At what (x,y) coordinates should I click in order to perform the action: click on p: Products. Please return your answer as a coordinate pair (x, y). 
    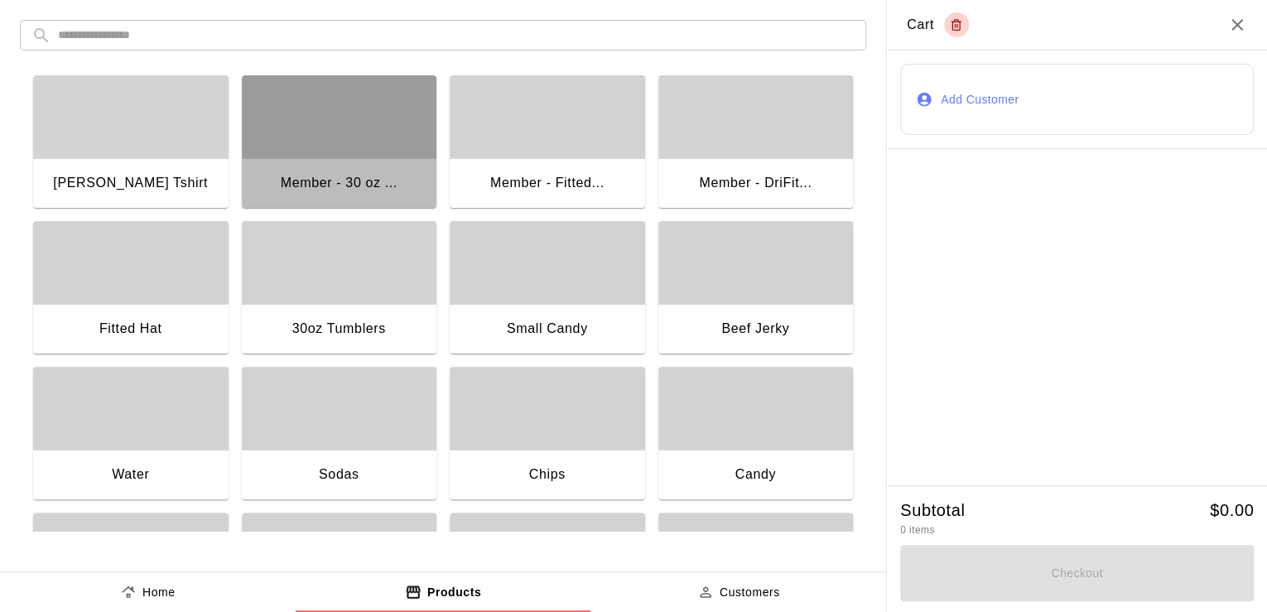
    Looking at the image, I should click on (454, 592).